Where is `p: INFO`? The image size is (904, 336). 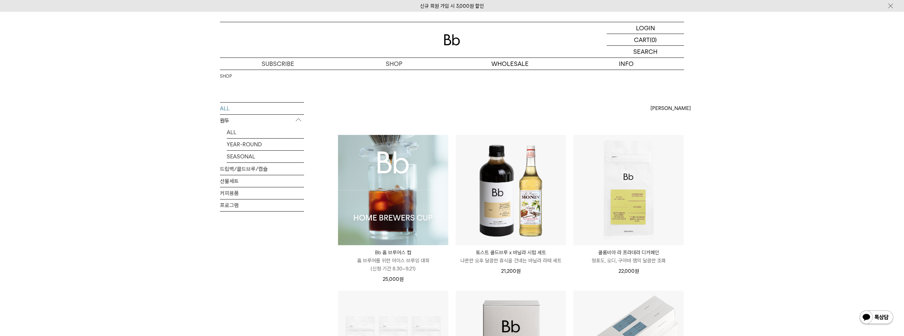 p: INFO is located at coordinates (626, 64).